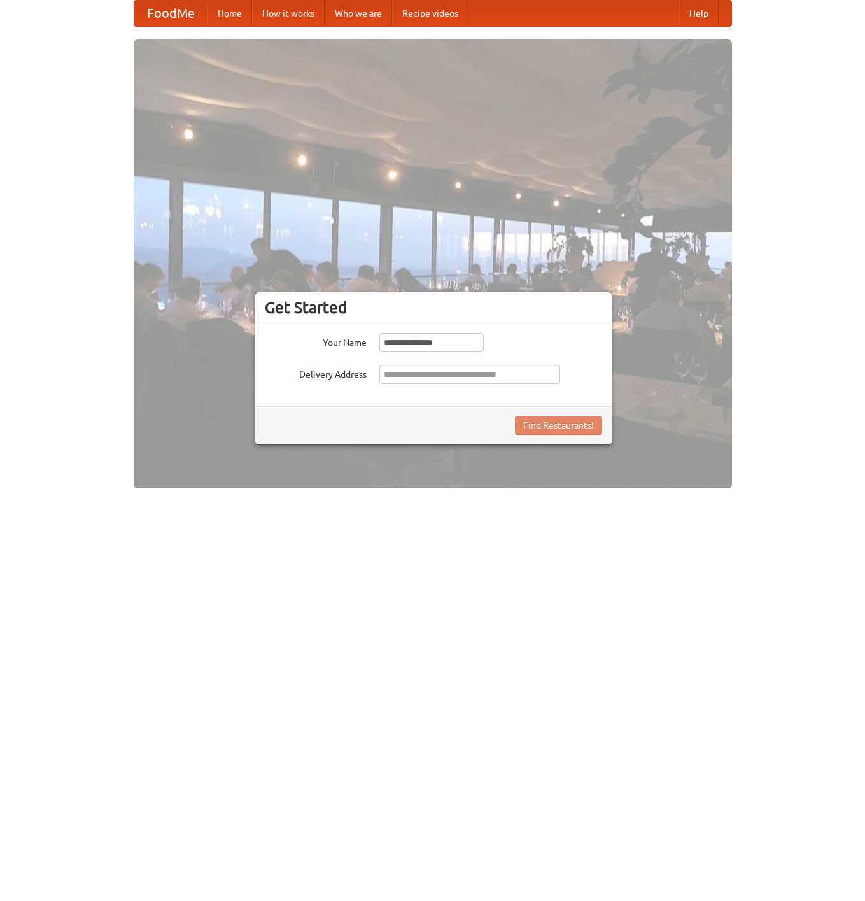 The image size is (865, 901). What do you see at coordinates (316, 340) in the screenshot?
I see `label: Your Name` at bounding box center [316, 340].